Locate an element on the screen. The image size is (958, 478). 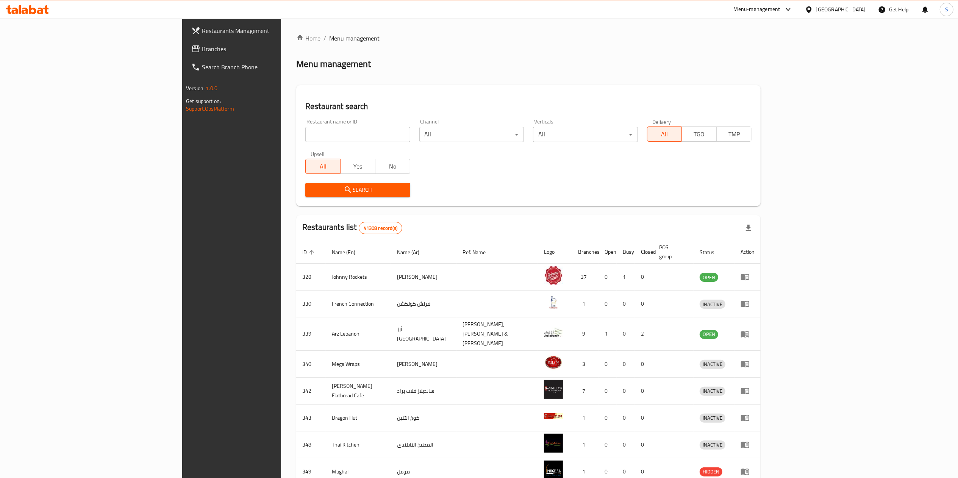
img: Dragon Hut is located at coordinates (553, 416).